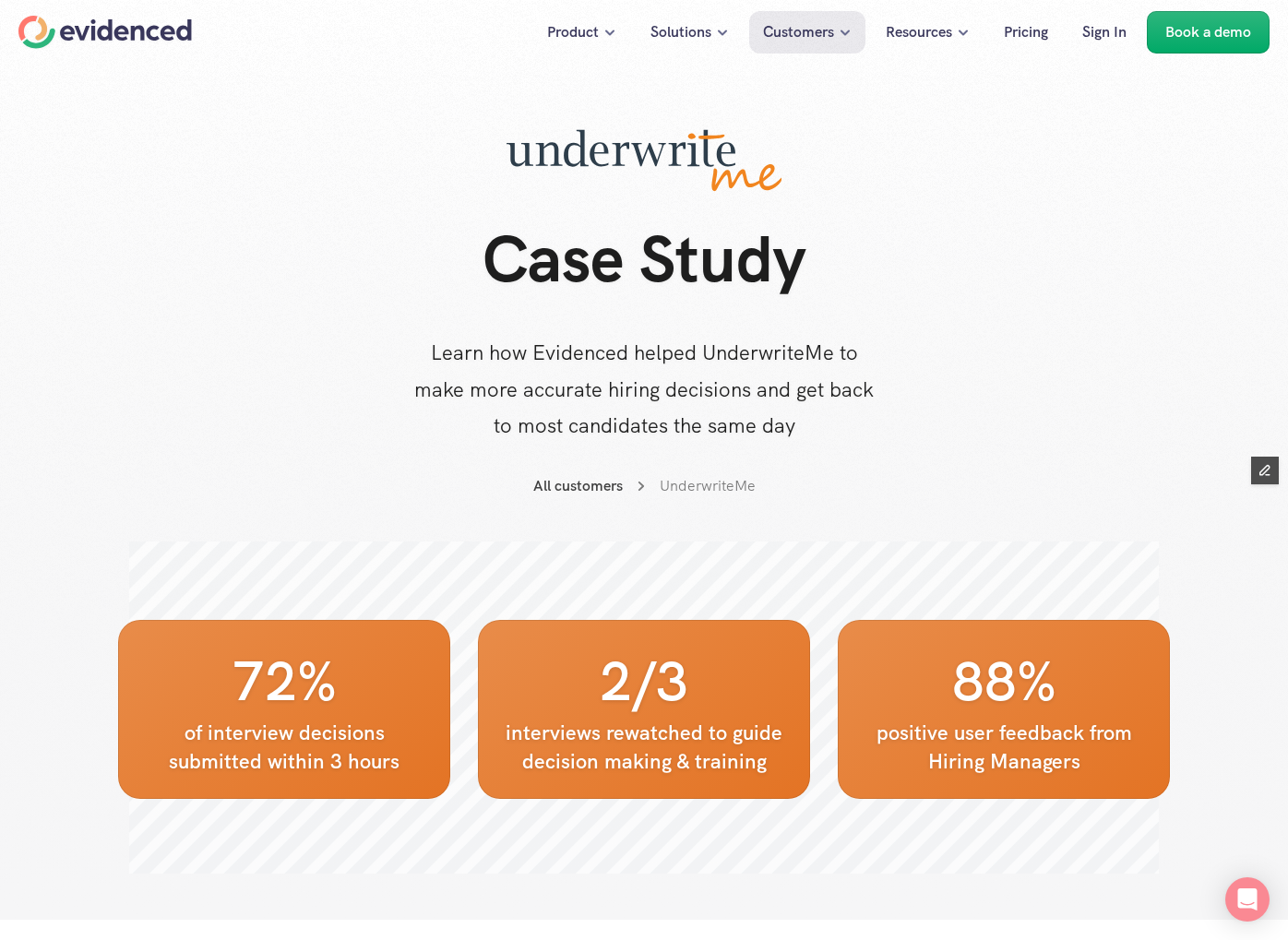 This screenshot has height=940, width=1288. Describe the element at coordinates (1265, 470) in the screenshot. I see `button: Edit Framer Content` at that location.